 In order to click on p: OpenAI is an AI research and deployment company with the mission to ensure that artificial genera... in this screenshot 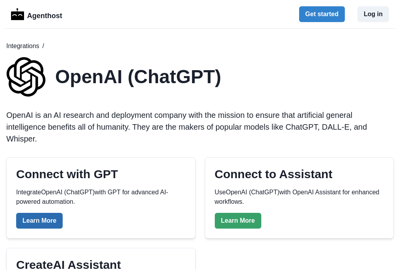, I will do `click(200, 127)`.